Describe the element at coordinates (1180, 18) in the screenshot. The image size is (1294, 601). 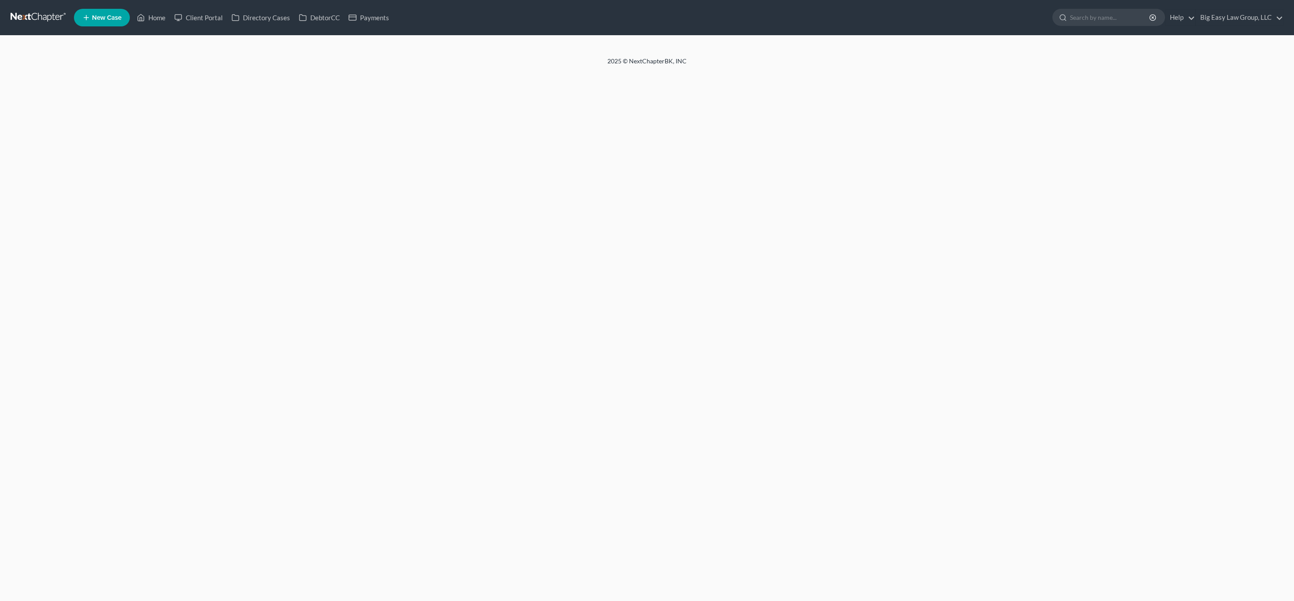
I see `a: Help` at that location.